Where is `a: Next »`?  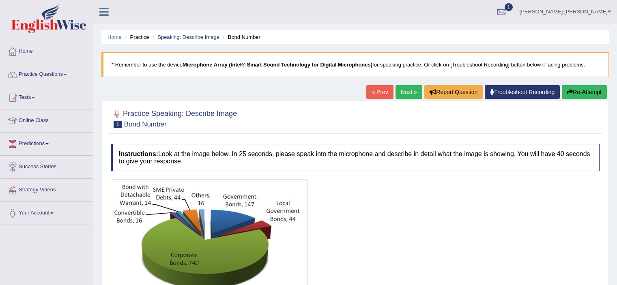
a: Next » is located at coordinates (409, 92).